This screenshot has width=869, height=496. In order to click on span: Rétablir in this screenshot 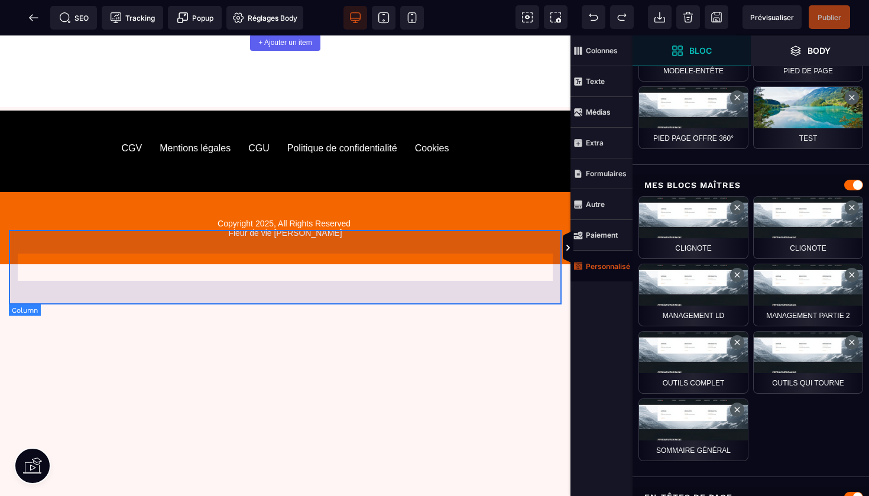, I will do `click(622, 17)`.